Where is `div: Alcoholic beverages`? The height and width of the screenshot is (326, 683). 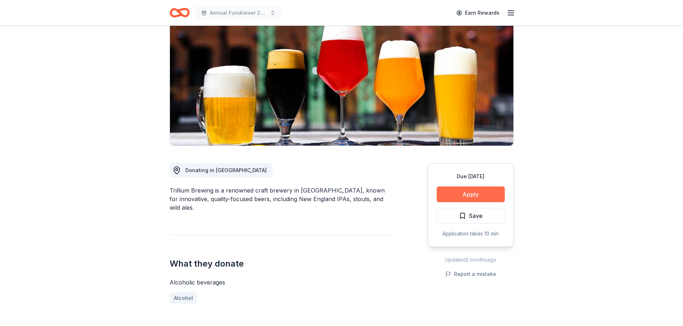
div: Alcoholic beverages is located at coordinates (281, 283).